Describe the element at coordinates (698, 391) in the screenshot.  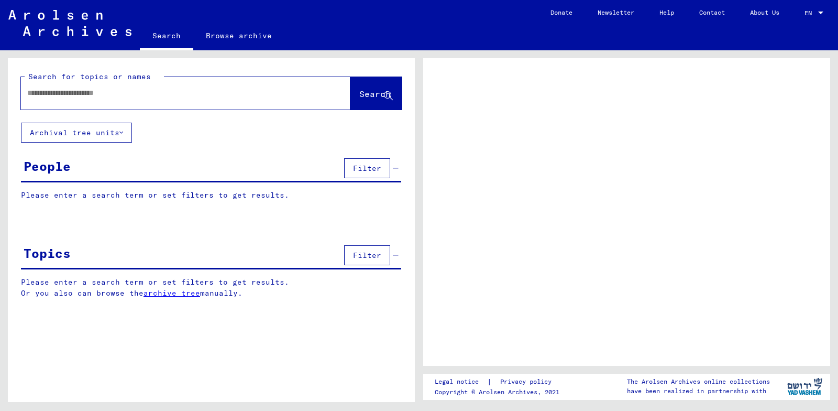
I see `p: have been realized in partnership with` at that location.